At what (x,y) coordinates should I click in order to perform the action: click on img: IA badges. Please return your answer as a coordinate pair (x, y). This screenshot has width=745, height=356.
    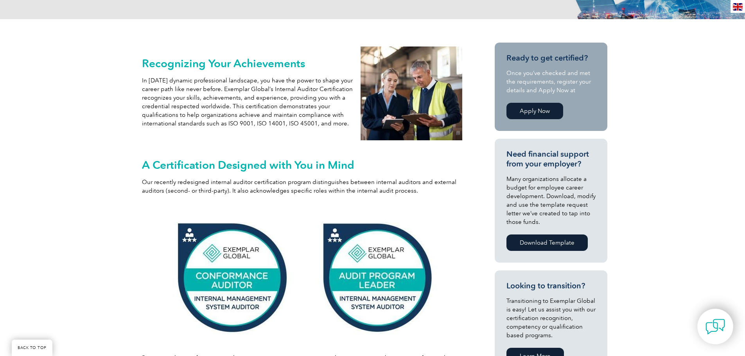
    Looking at the image, I should click on (302, 278).